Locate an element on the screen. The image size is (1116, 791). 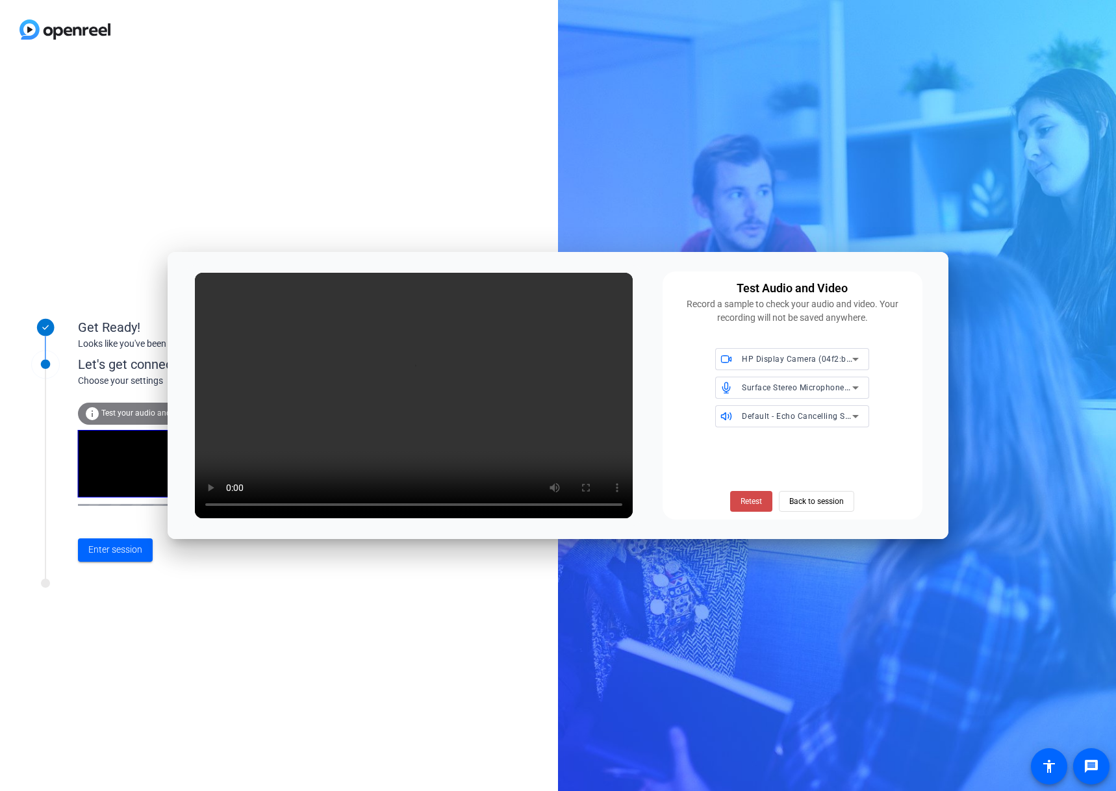
span: Retest is located at coordinates (751, 501).